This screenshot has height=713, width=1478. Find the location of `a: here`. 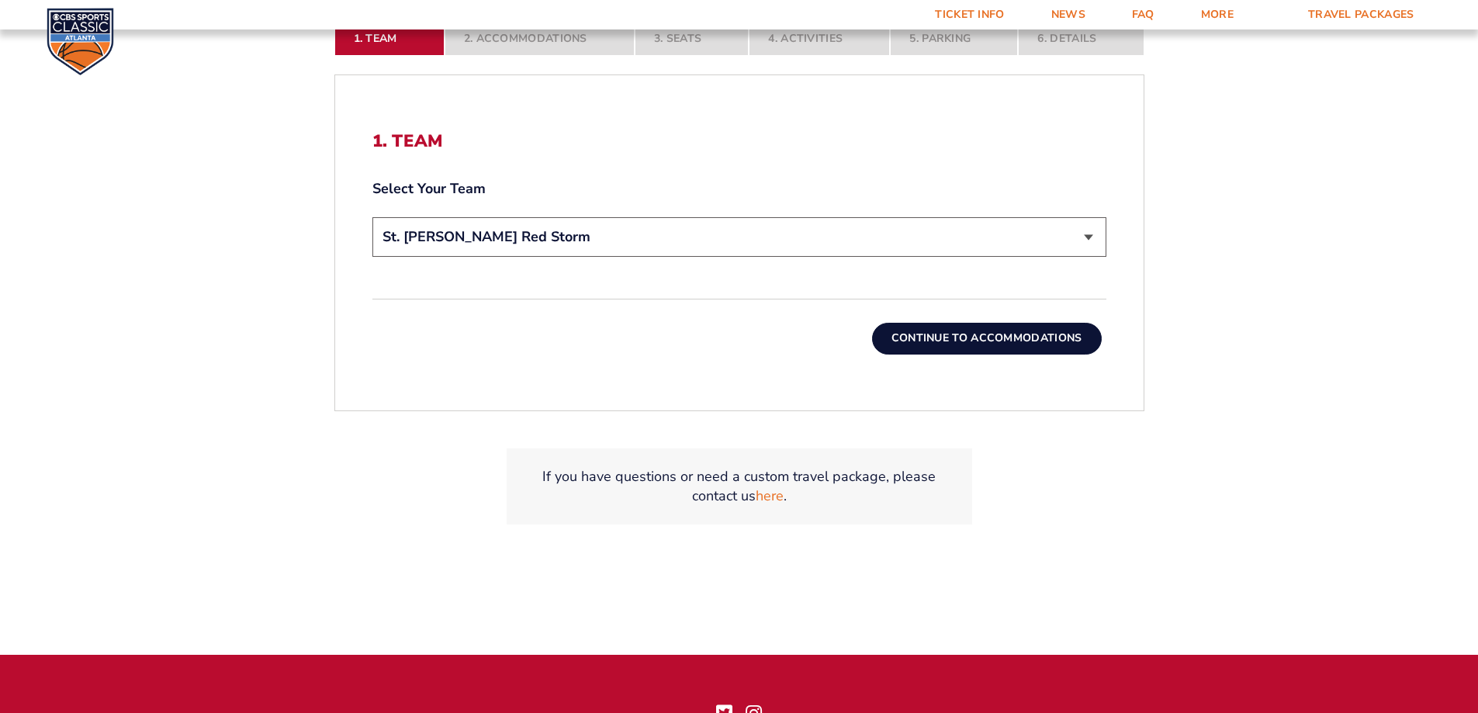

a: here is located at coordinates (770, 496).